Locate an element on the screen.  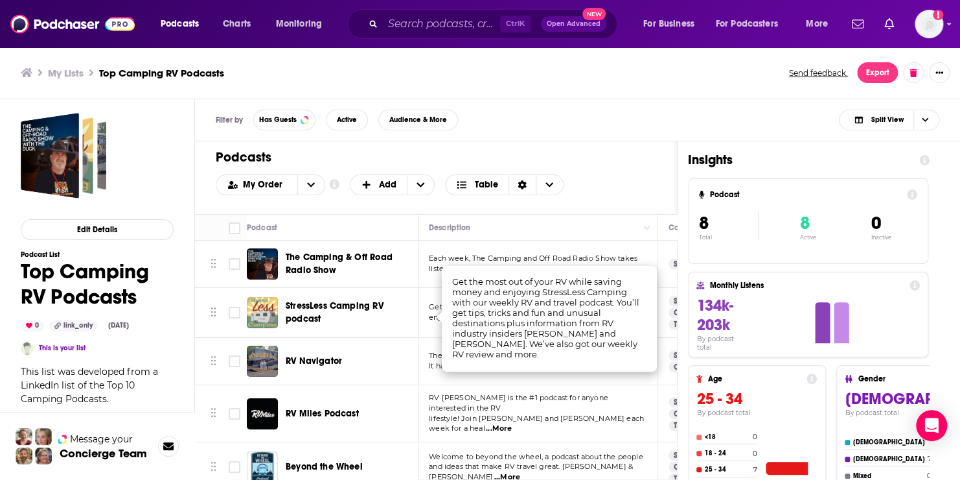
button: Export is located at coordinates (877, 73).